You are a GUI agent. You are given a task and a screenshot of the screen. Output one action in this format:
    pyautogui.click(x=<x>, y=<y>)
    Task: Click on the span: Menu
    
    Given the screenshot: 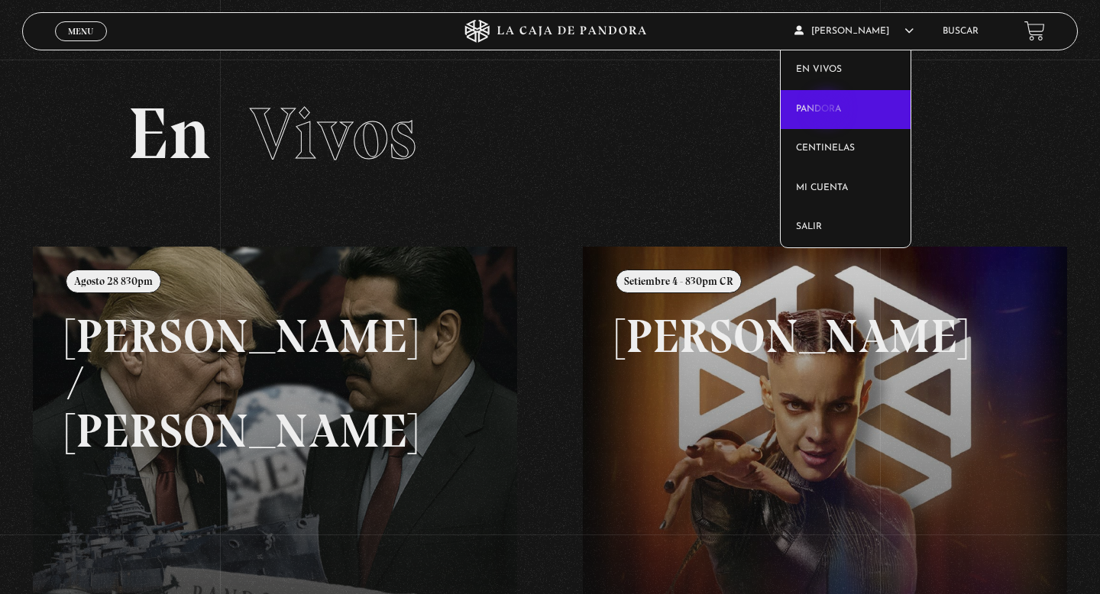 What is the action you would take?
    pyautogui.click(x=80, y=31)
    